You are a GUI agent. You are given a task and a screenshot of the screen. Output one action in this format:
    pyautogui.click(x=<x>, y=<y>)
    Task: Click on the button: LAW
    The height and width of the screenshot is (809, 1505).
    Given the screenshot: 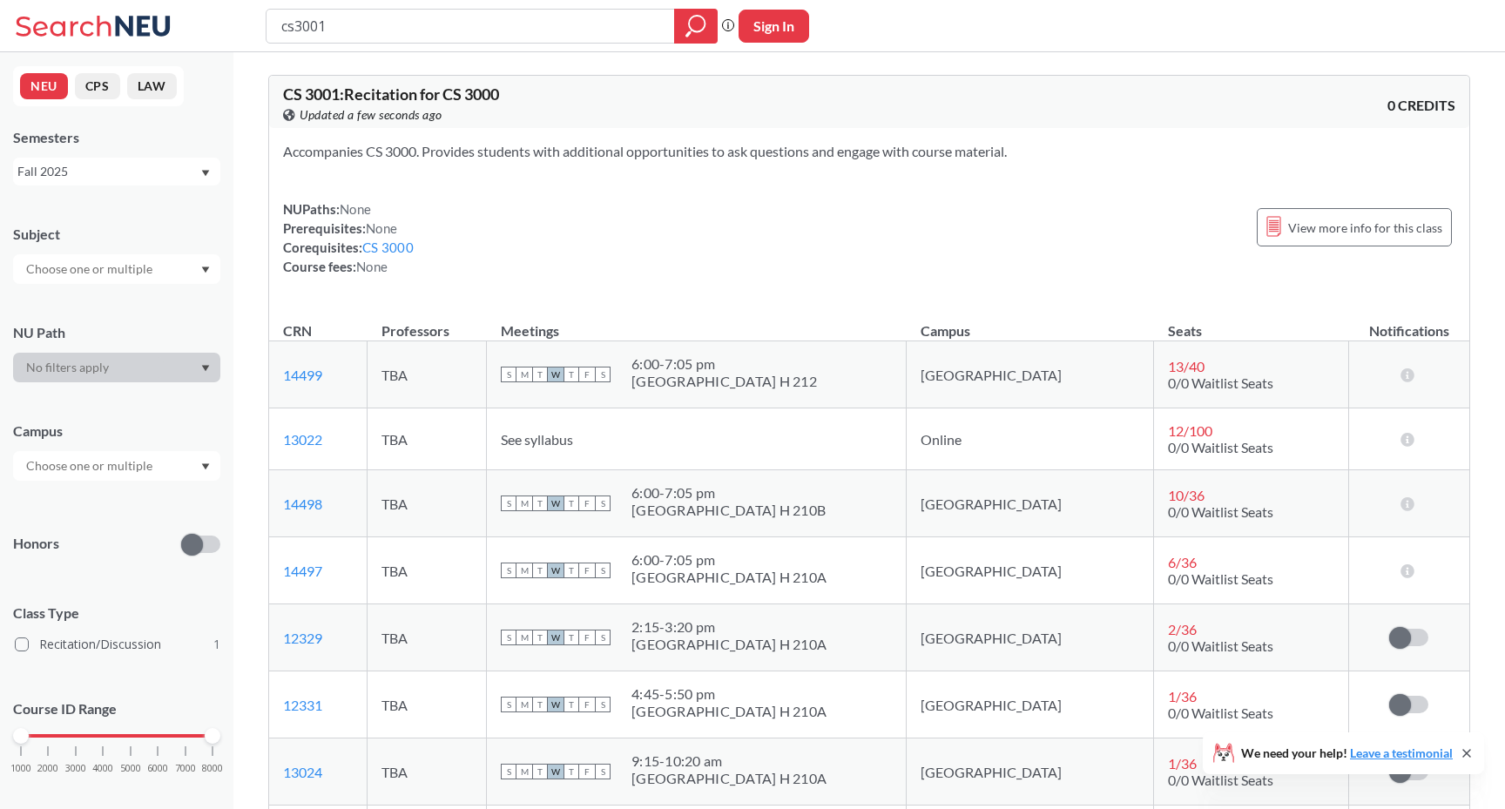 What is the action you would take?
    pyautogui.click(x=152, y=86)
    